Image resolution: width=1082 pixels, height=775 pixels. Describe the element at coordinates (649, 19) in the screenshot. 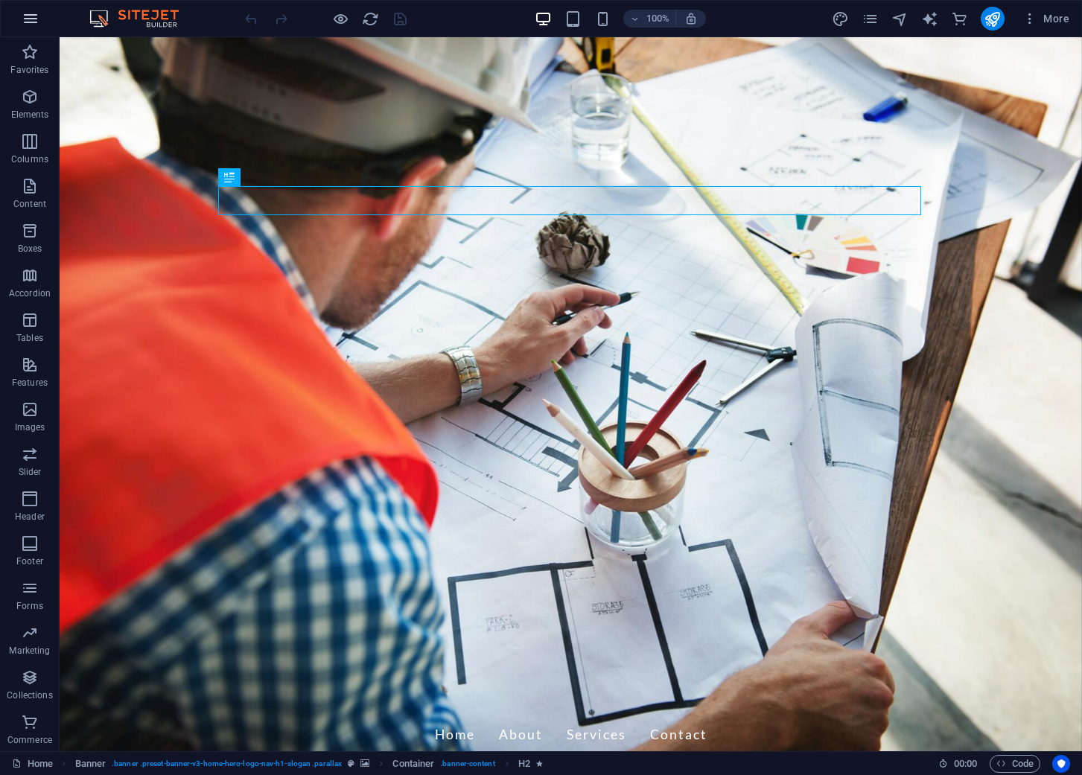

I see `button: 100%` at that location.